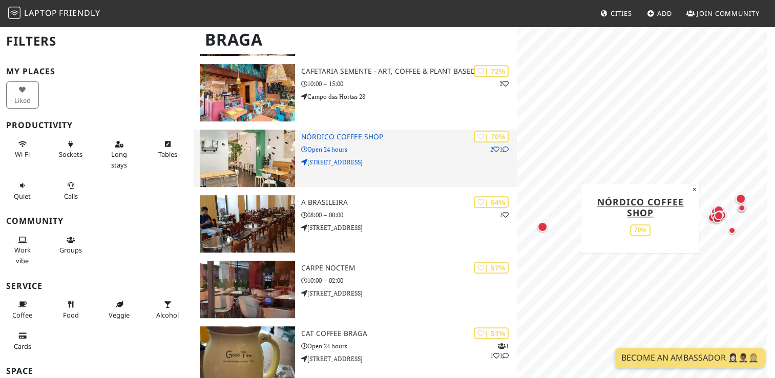 The height and width of the screenshot is (378, 775). Describe the element at coordinates (71, 196) in the screenshot. I see `span: Video/audio calls` at that location.